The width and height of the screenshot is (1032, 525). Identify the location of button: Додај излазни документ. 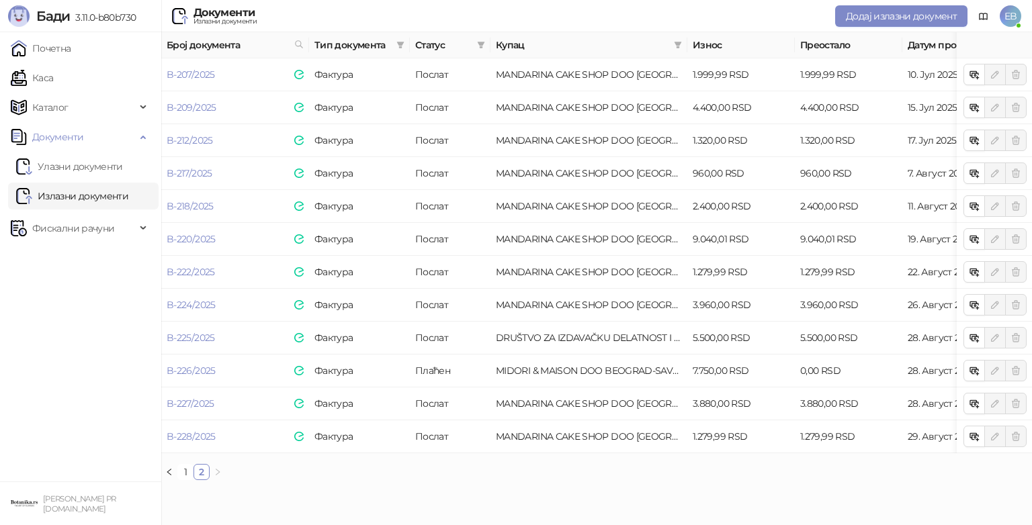
(901, 16).